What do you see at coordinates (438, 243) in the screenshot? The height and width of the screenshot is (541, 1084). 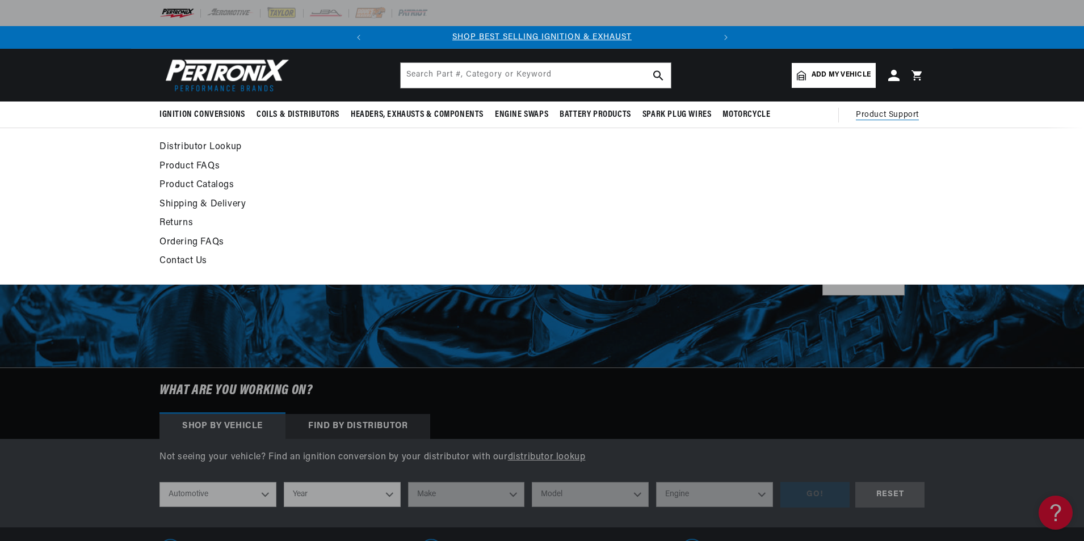 I see `a: Ordering FAQs` at bounding box center [438, 243].